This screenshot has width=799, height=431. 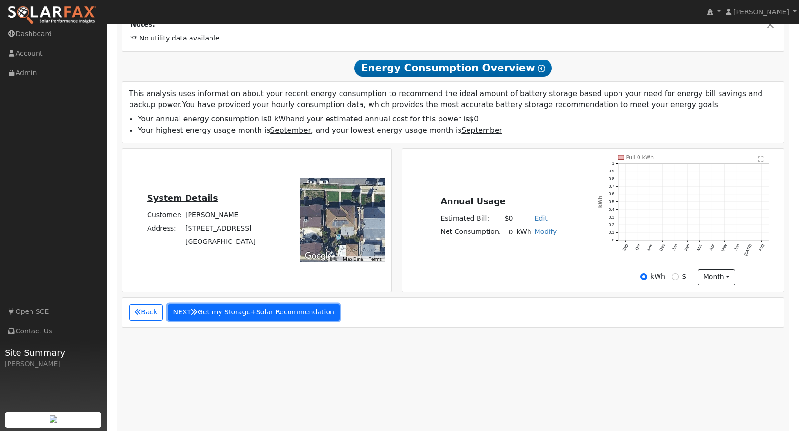 What do you see at coordinates (640, 157) in the screenshot?
I see `text: Pull 0 kWh` at bounding box center [640, 157].